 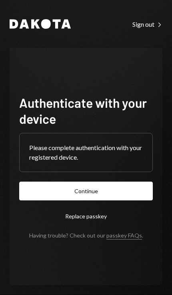 What do you see at coordinates (86, 111) in the screenshot?
I see `h1: Authenticate with your device` at bounding box center [86, 111].